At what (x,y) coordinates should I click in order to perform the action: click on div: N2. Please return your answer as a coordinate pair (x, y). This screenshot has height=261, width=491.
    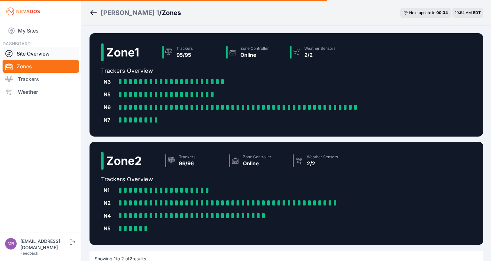
    Looking at the image, I should click on (110, 203).